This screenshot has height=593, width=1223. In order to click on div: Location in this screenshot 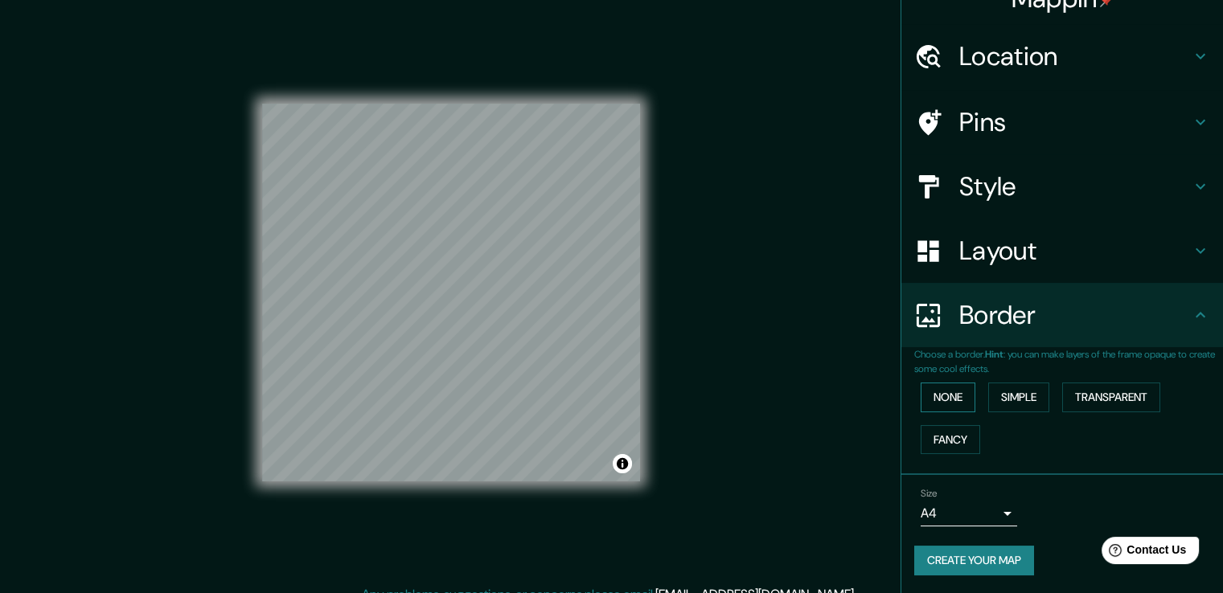, I will do `click(1062, 56)`.